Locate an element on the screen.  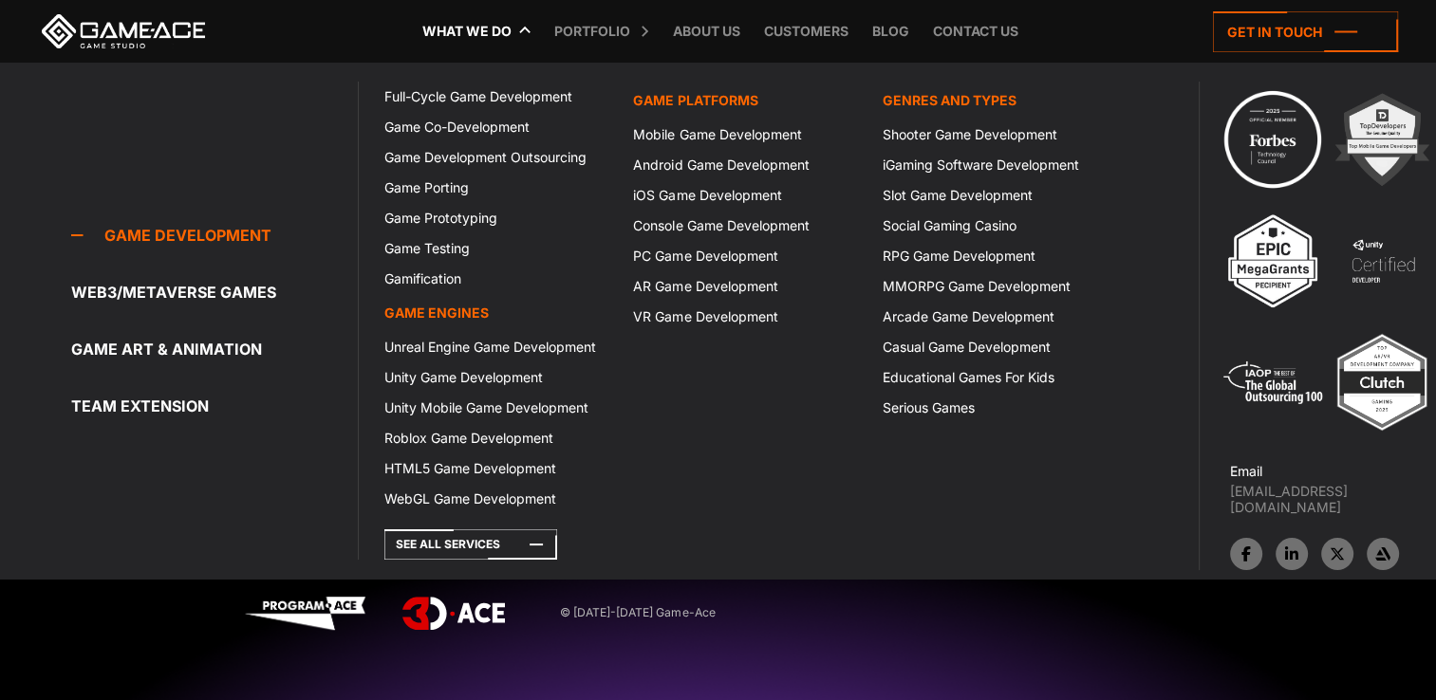
a: Game Development Outsourcing is located at coordinates (497, 158).